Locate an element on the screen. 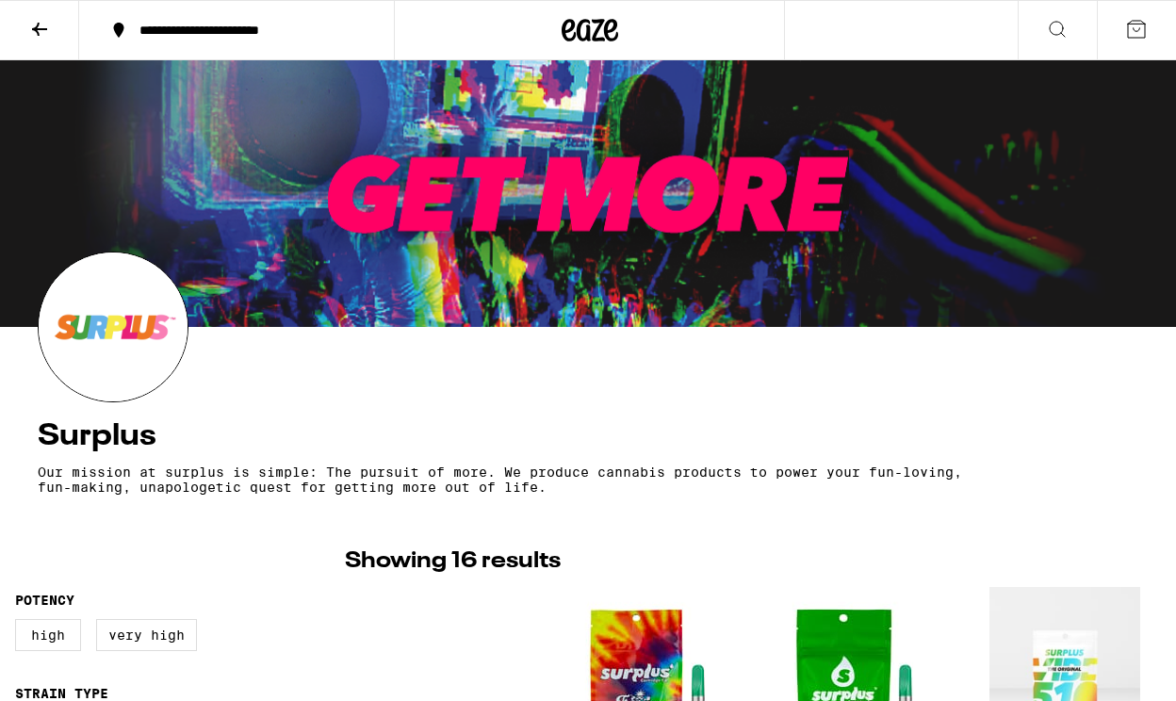  p: Our mission at surplus is simple: The pursuit of more. We produce cannabis products to power your... is located at coordinates (505, 480).